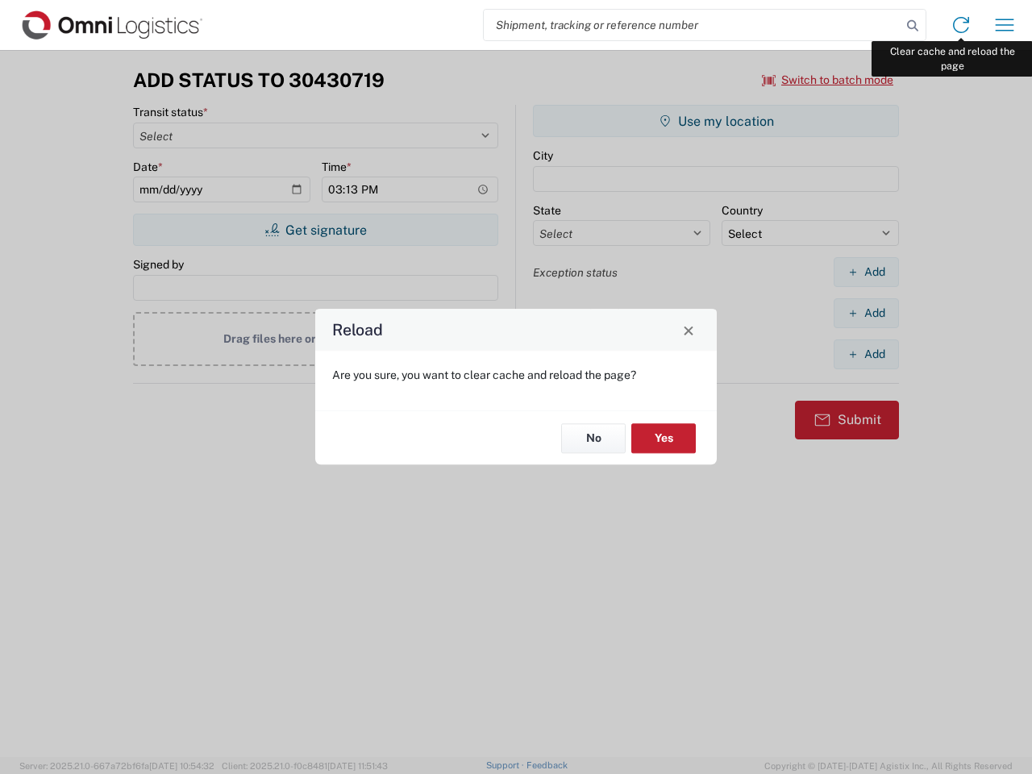 This screenshot has width=1032, height=774. What do you see at coordinates (516, 375) in the screenshot?
I see `p: Are you sure, you want to clear cache and reload the page?` at bounding box center [516, 375].